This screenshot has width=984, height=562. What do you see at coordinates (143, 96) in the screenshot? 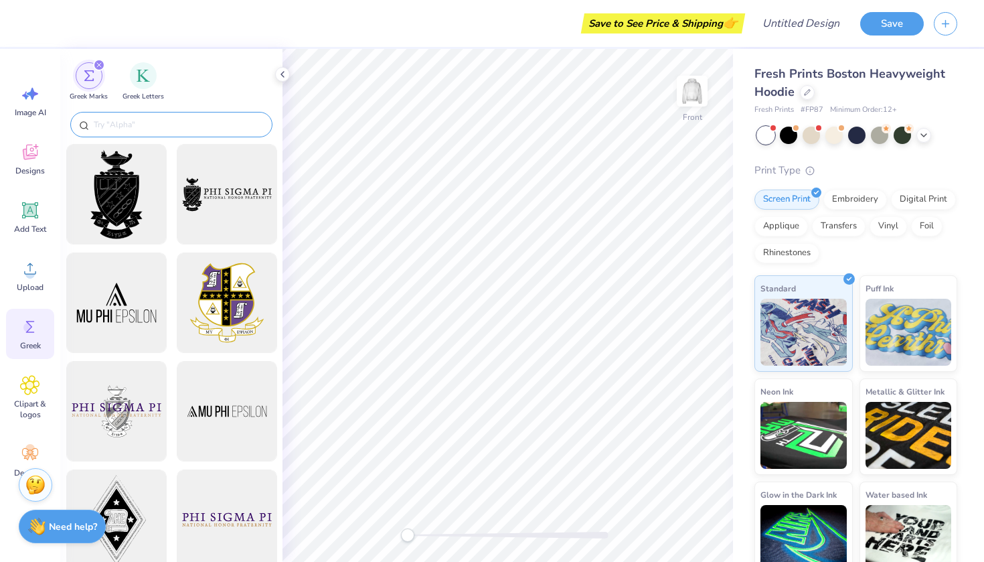
I see `span: Greek Letters` at bounding box center [143, 96].